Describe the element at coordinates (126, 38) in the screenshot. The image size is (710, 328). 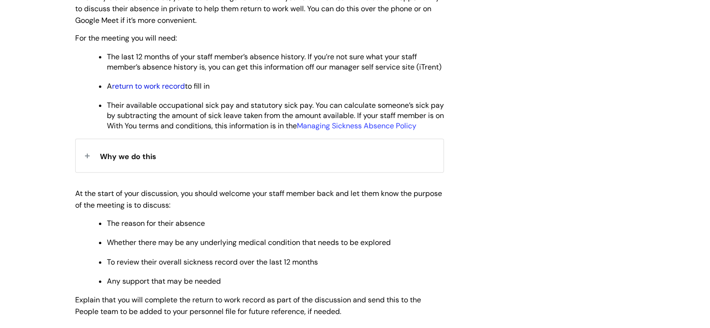
I see `span: For the meeting you will need:` at that location.